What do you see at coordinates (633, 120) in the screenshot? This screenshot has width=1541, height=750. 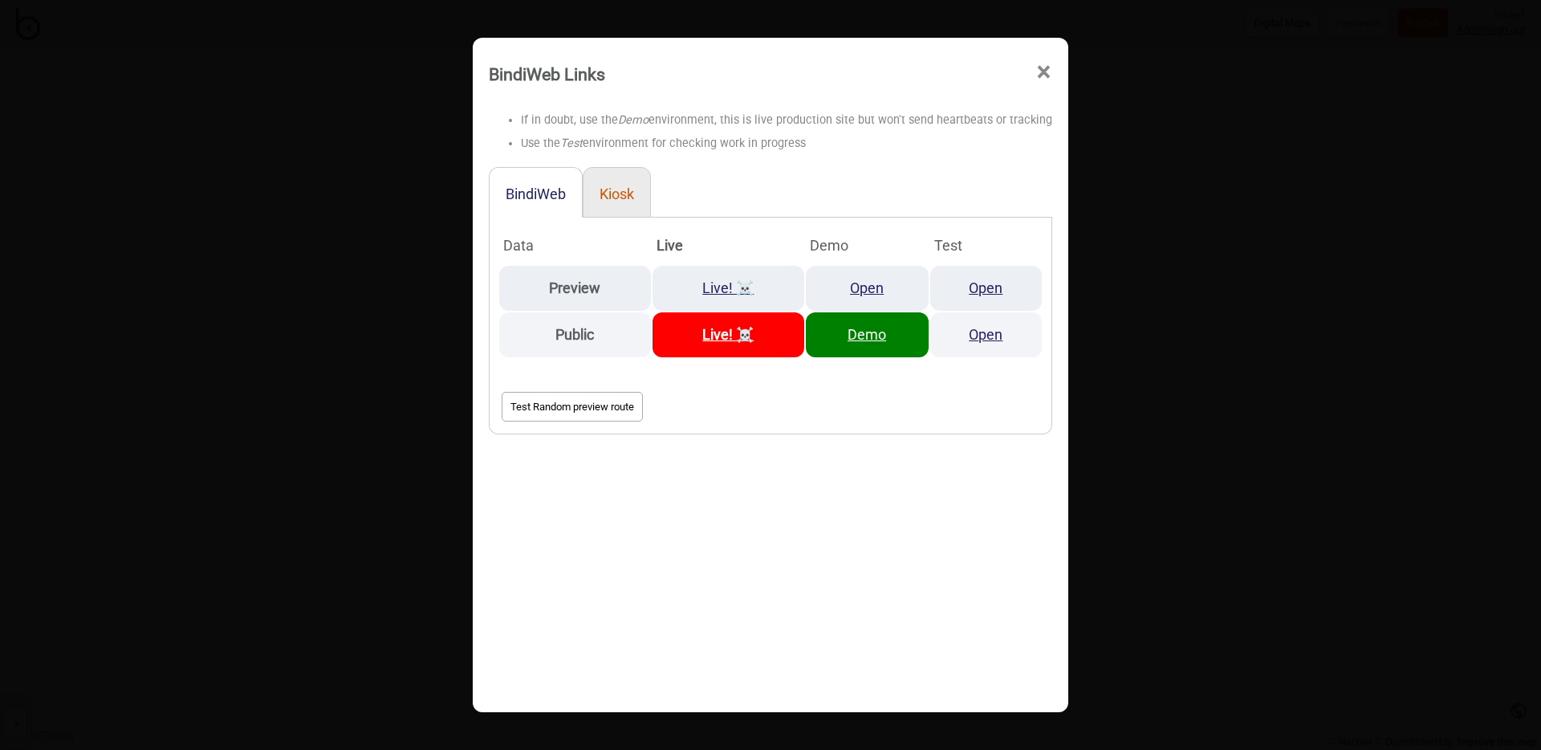 I see `i: Demo` at bounding box center [633, 120].